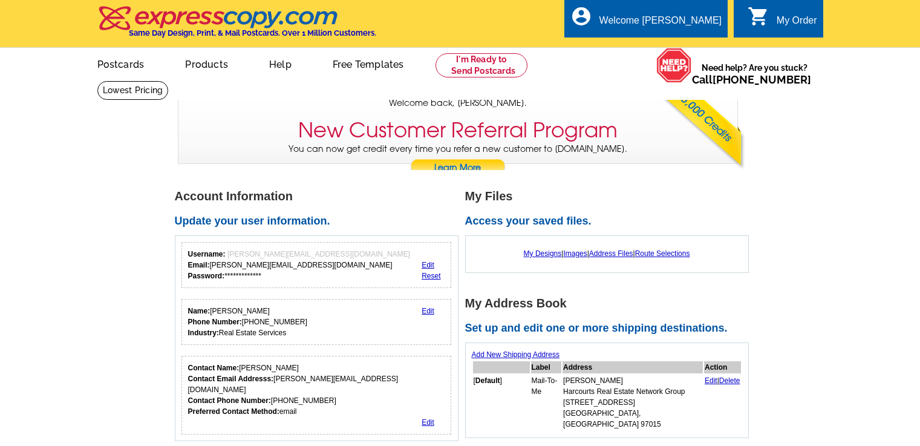 The image size is (920, 446). I want to click on div: Who should we contact regarding order issues?, so click(316, 395).